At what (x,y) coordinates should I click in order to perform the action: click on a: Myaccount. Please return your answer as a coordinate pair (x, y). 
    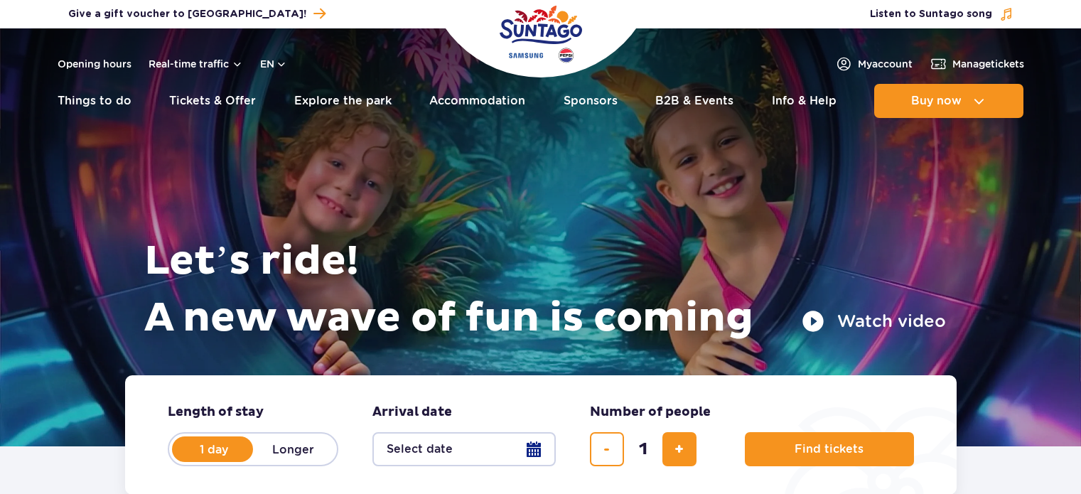
    Looking at the image, I should click on (873, 64).